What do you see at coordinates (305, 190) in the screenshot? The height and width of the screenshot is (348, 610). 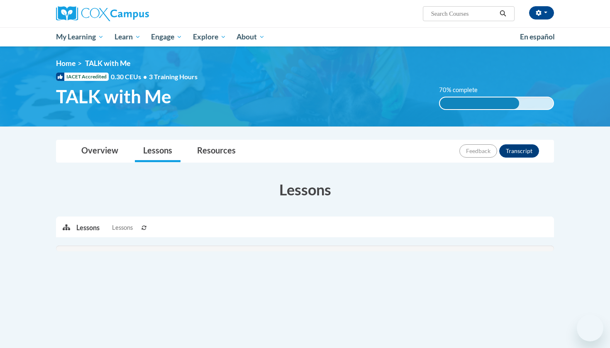 I see `h3: Lessons` at bounding box center [305, 190].